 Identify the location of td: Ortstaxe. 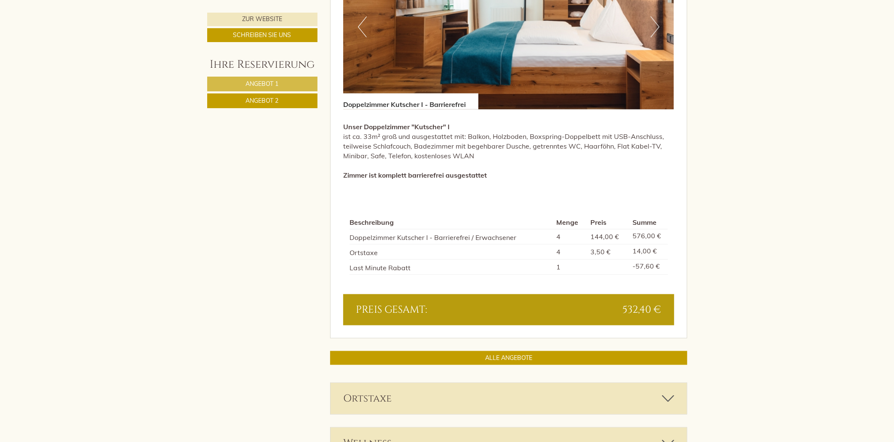
(451, 252).